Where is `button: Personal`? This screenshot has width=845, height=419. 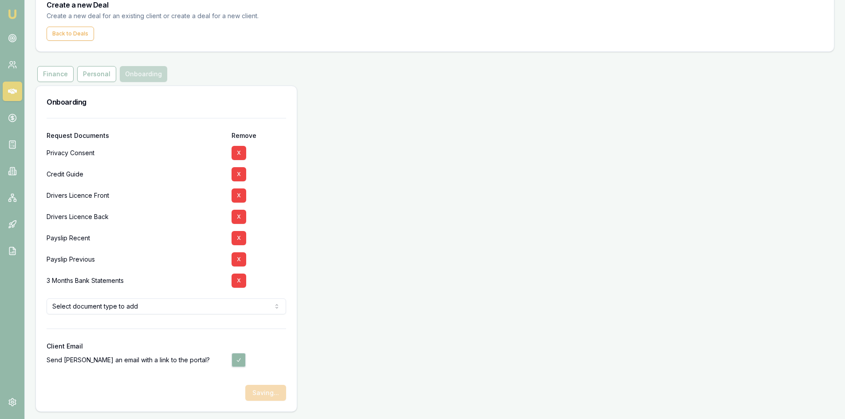 button: Personal is located at coordinates (97, 74).